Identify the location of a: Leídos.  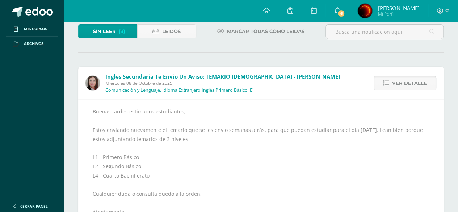
(166, 31).